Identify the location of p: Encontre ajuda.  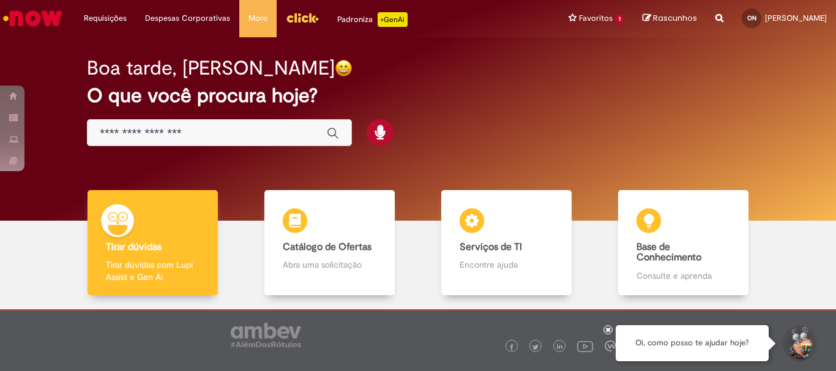
(506, 265).